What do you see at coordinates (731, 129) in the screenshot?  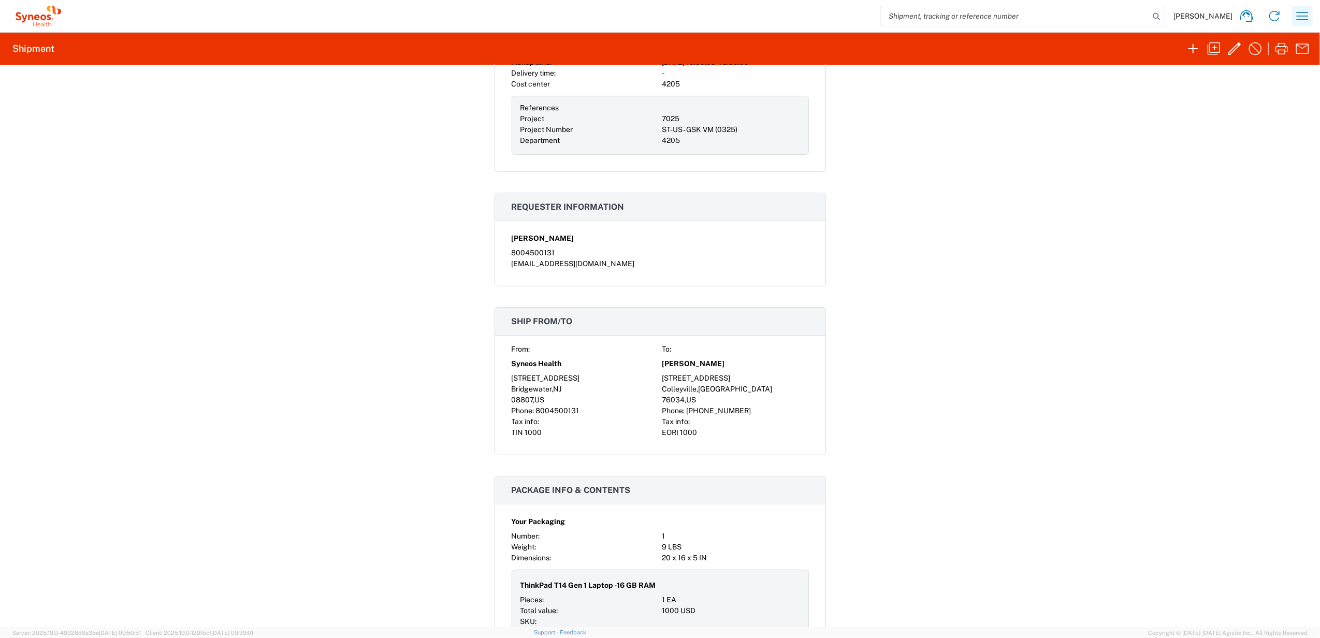 I see `div: ST-US - GSK VM (0325)` at bounding box center [731, 129].